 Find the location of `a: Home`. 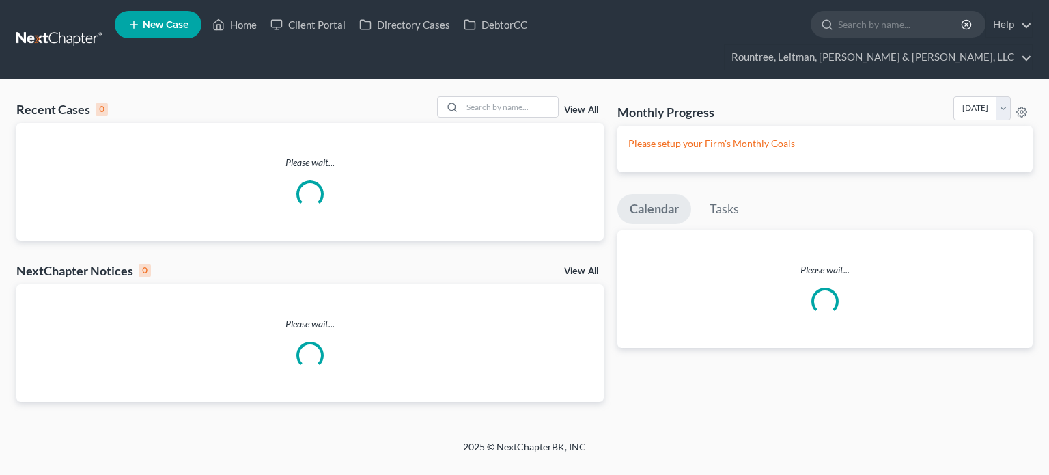

a: Home is located at coordinates (234, 25).